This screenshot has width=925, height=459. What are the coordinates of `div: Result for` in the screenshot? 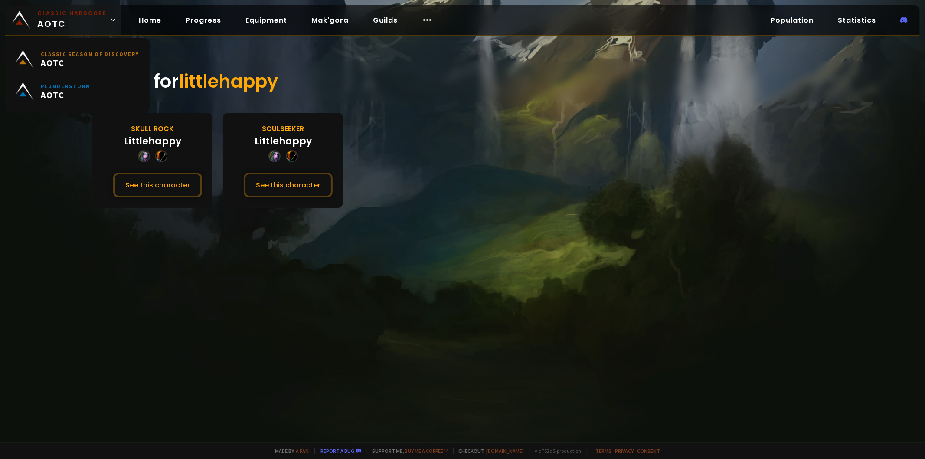 It's located at (462, 81).